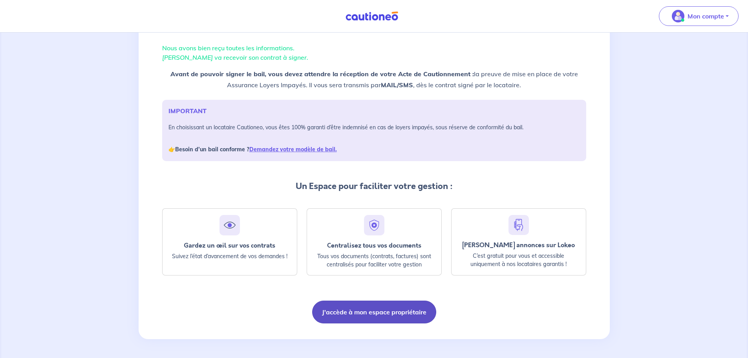 This screenshot has width=748, height=358. Describe the element at coordinates (374, 79) in the screenshot. I see `p: la preuve de mise en place de votre Assurance Loyers Impayés. Il vous sera transmis par , dès le ...` at that location.